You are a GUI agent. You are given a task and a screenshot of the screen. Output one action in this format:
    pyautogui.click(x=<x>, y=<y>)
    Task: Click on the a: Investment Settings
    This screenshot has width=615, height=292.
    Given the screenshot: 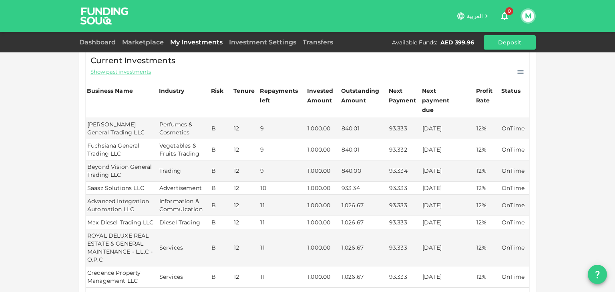 What is the action you would take?
    pyautogui.click(x=262, y=42)
    